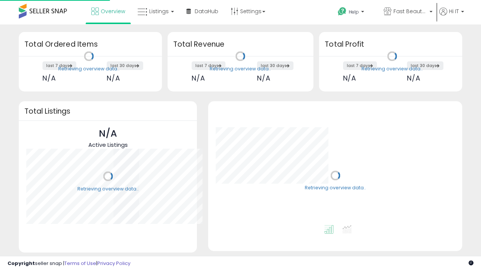  I want to click on a: Hi IT, so click(452, 16).